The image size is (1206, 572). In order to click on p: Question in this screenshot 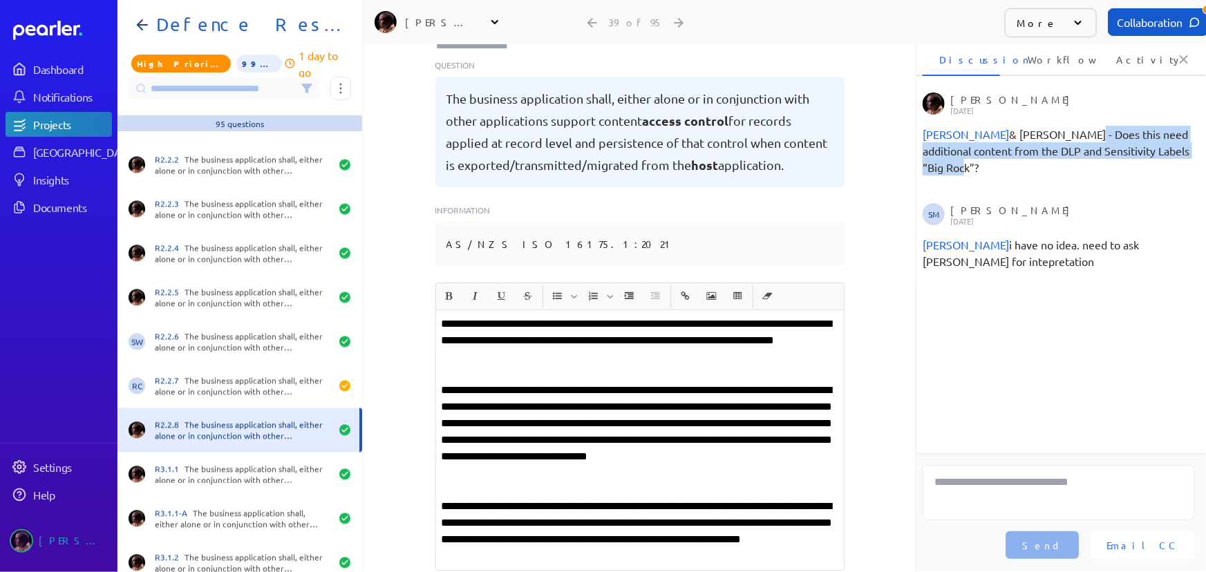, I will do `click(640, 65)`.